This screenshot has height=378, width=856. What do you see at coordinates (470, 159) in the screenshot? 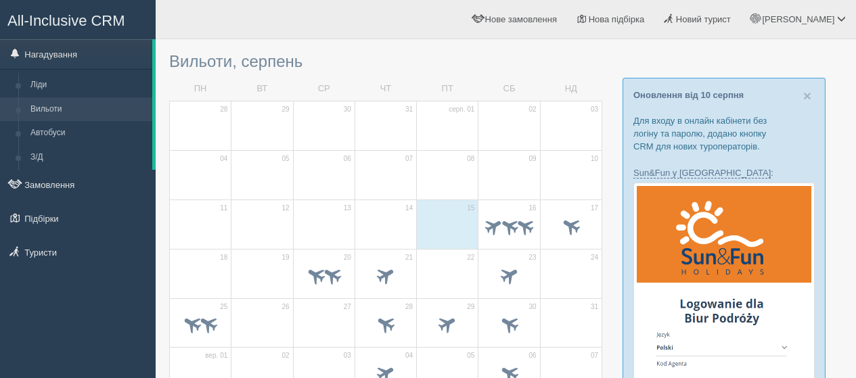
I see `span: 08` at bounding box center [470, 159].